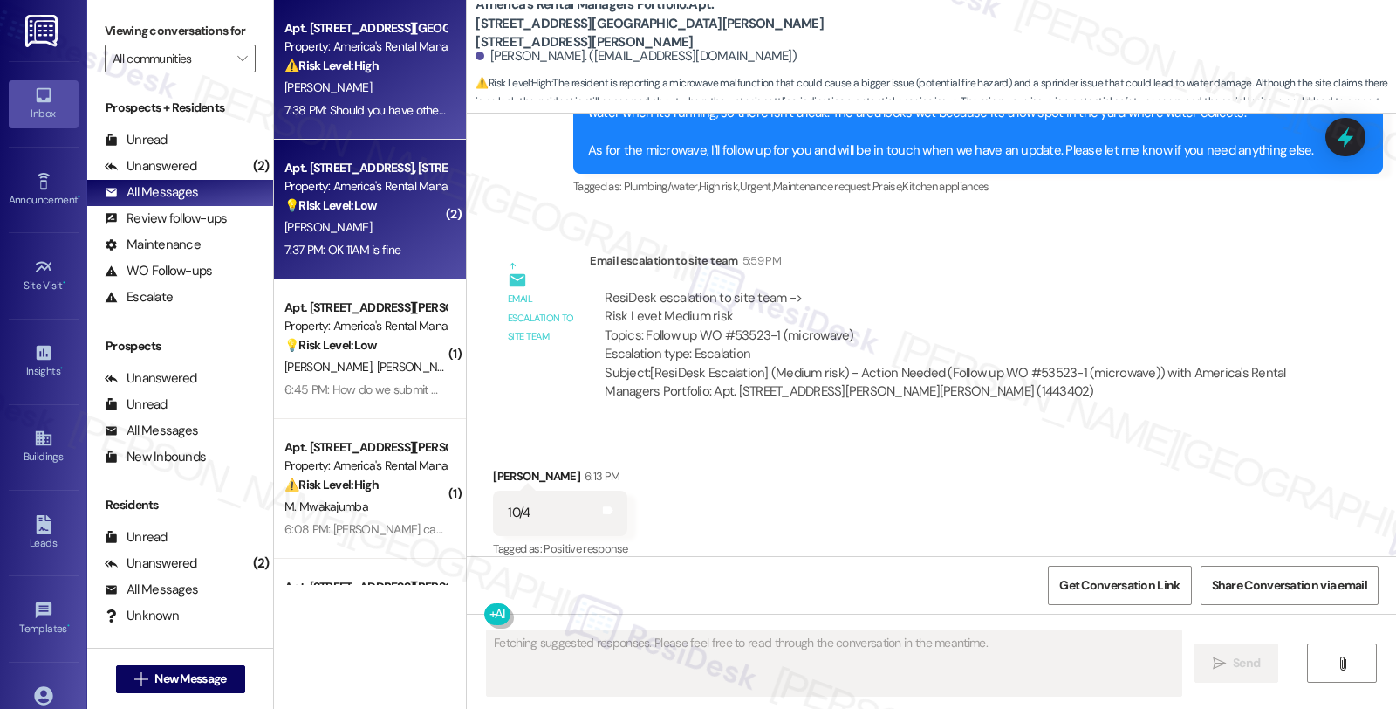 Image resolution: width=1396 pixels, height=709 pixels. I want to click on a: Site Visit •, so click(44, 276).